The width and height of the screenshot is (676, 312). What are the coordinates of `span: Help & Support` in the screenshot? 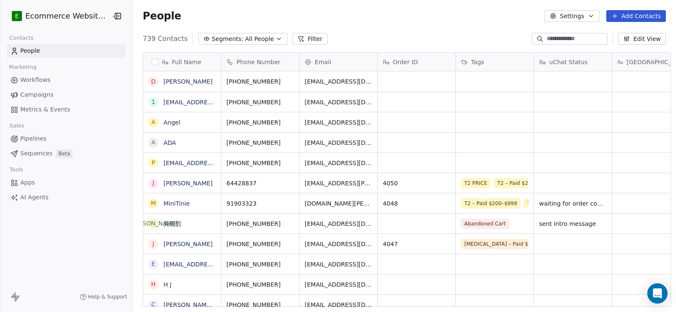 It's located at (108, 297).